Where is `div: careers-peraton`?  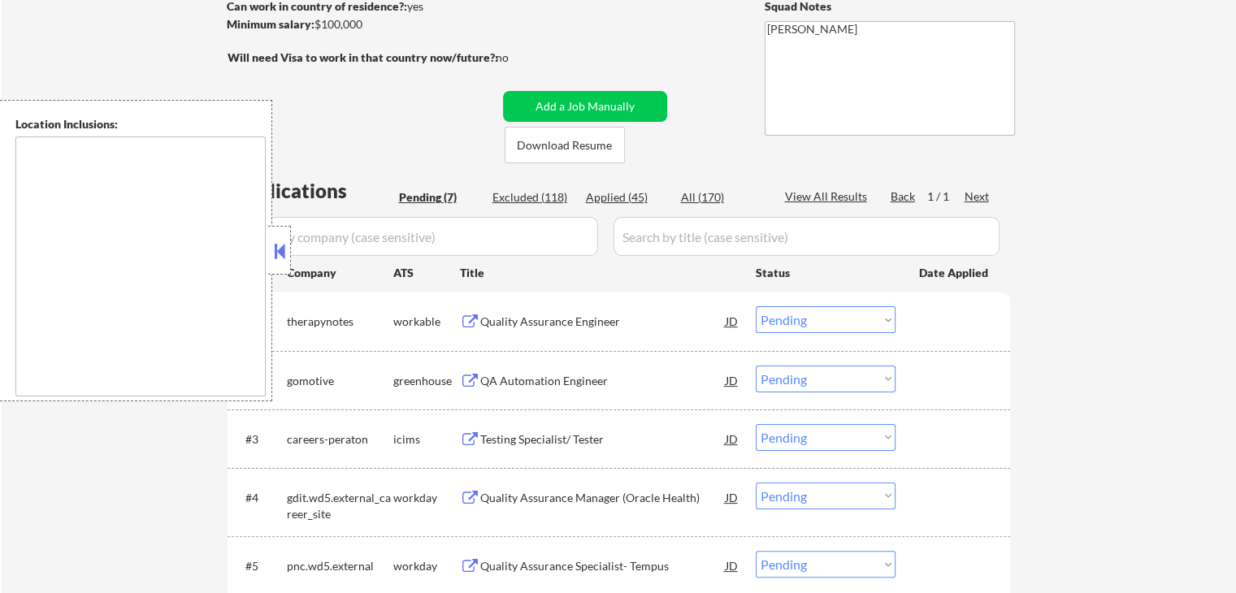
div: careers-peraton is located at coordinates (340, 440).